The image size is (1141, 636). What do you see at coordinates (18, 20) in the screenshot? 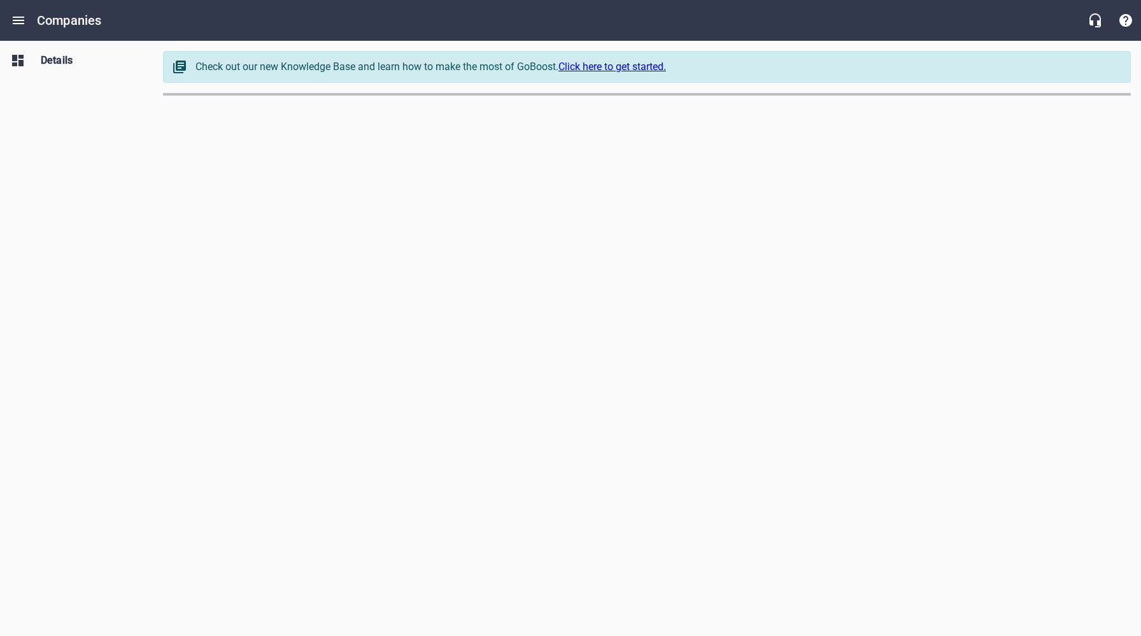
I see `button: Open drawer` at bounding box center [18, 20].